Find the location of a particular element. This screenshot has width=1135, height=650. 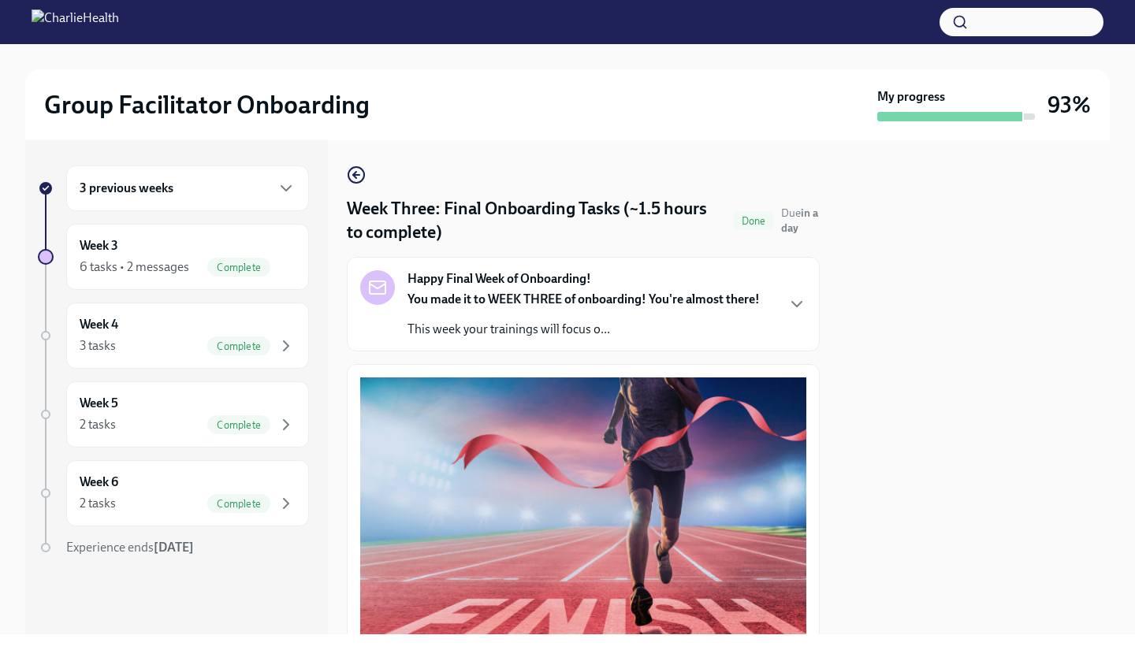

h6: Week 5 is located at coordinates (98, 403).